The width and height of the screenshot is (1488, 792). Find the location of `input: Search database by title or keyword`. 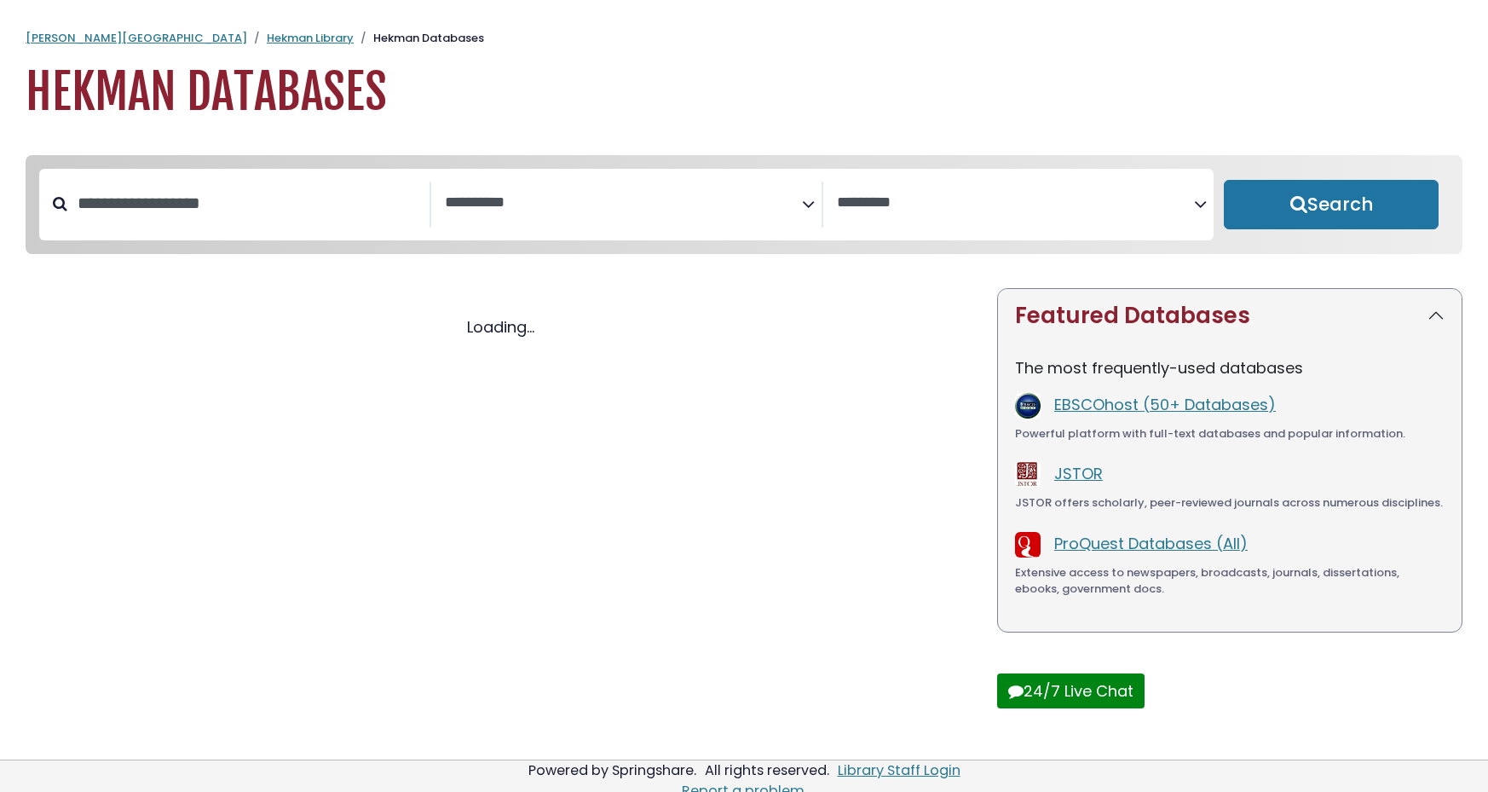

input: Search database by title or keyword is located at coordinates (248, 203).